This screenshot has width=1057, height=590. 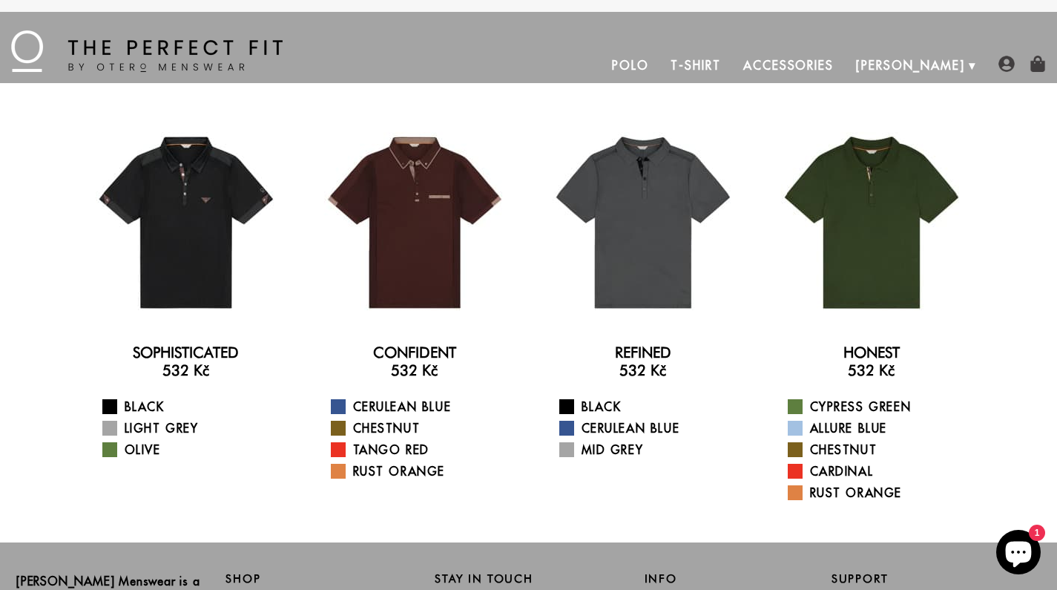 I want to click on a: Cardinal, so click(x=880, y=471).